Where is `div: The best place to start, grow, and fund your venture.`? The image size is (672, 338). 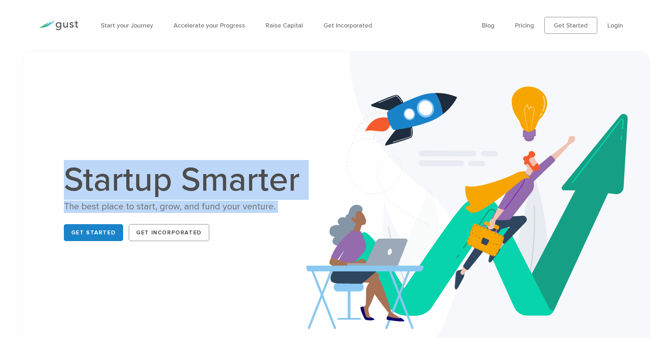 div: The best place to start, grow, and fund your venture. is located at coordinates (186, 207).